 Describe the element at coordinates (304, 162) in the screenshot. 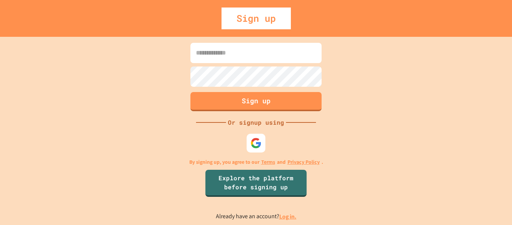

I see `a: Privacy Policy` at that location.